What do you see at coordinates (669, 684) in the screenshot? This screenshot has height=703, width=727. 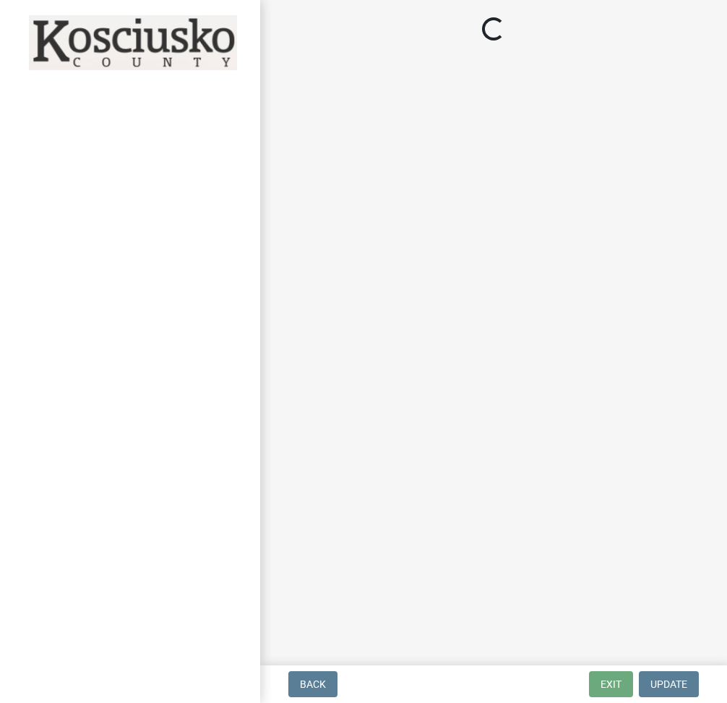 I see `span: Update` at bounding box center [669, 684].